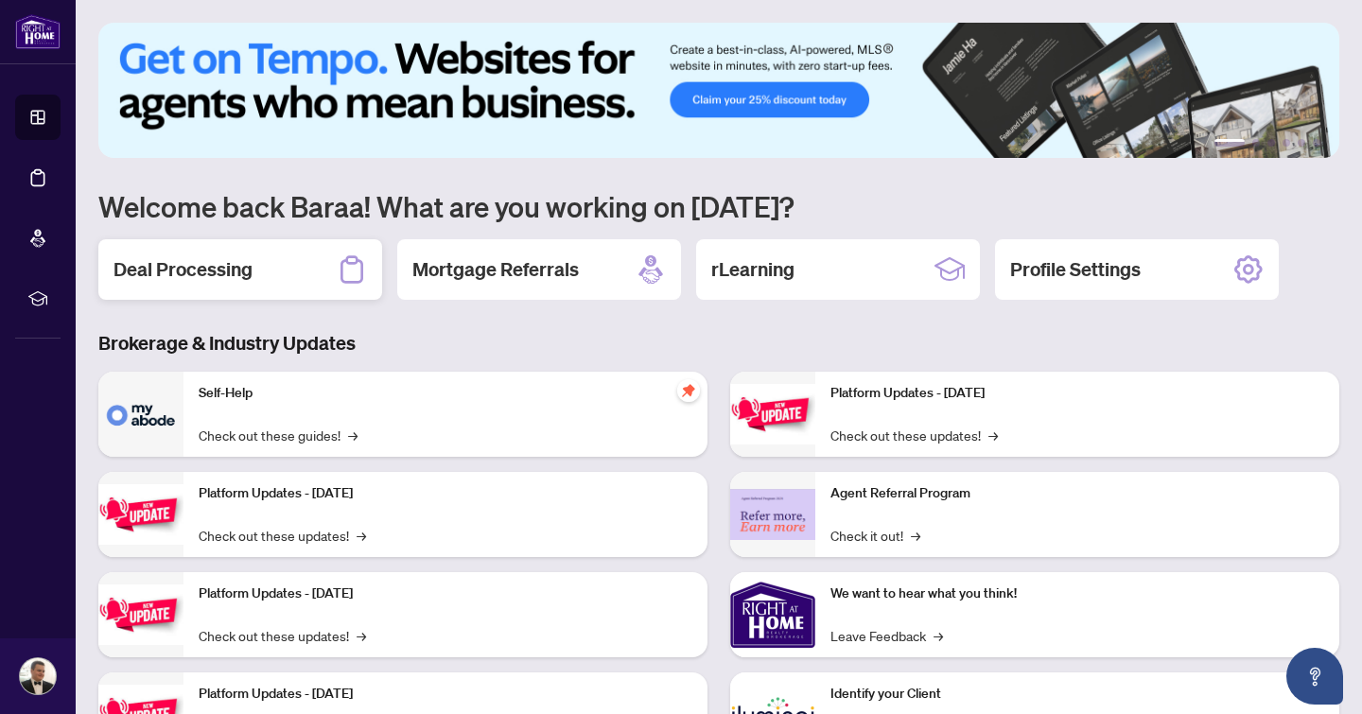 This screenshot has height=714, width=1362. I want to click on h2: Deal Processing, so click(183, 270).